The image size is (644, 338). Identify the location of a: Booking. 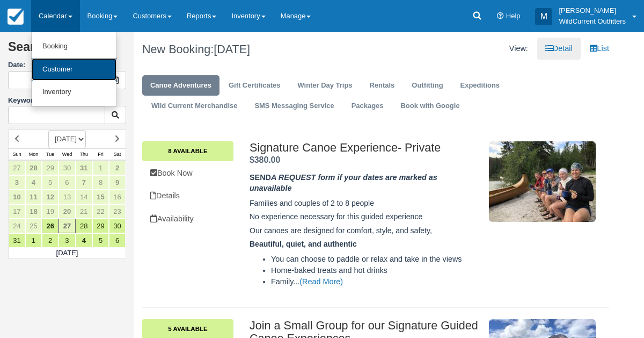
(74, 46).